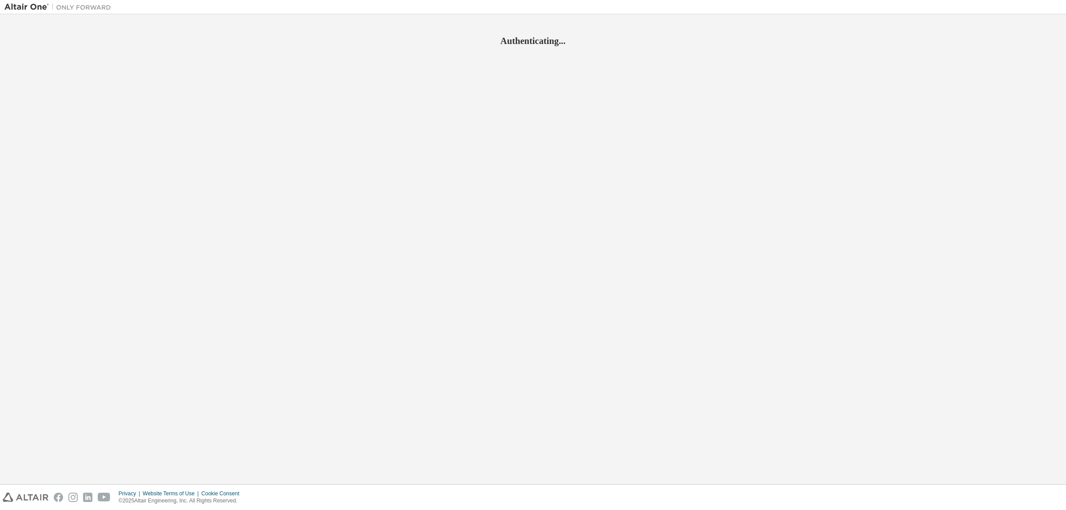  I want to click on h2: Authenticating..., so click(533, 41).